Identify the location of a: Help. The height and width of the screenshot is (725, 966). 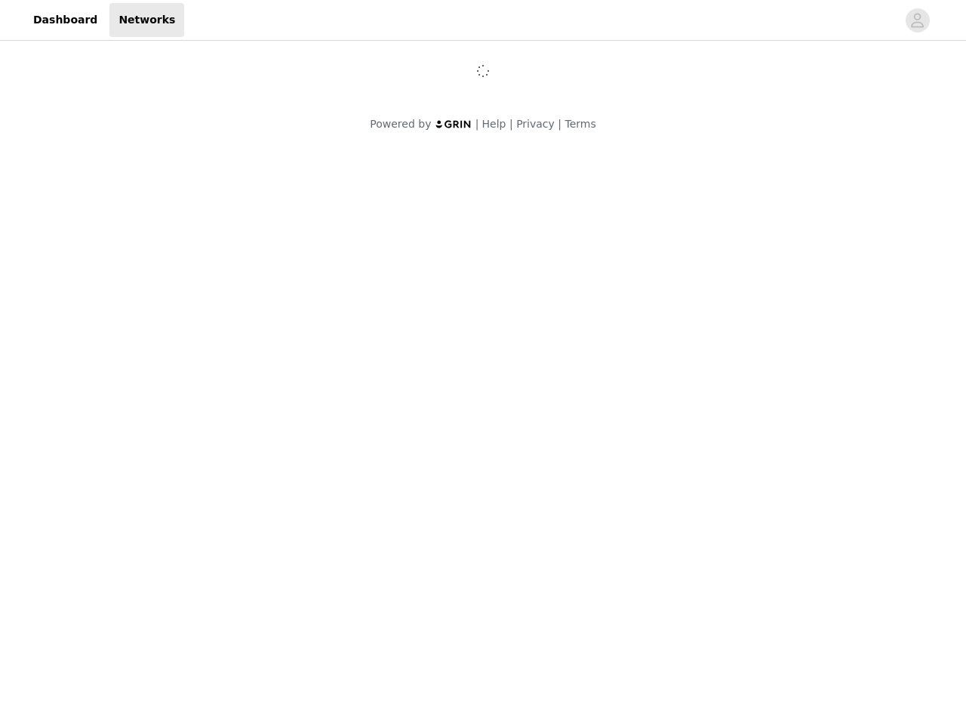
(494, 124).